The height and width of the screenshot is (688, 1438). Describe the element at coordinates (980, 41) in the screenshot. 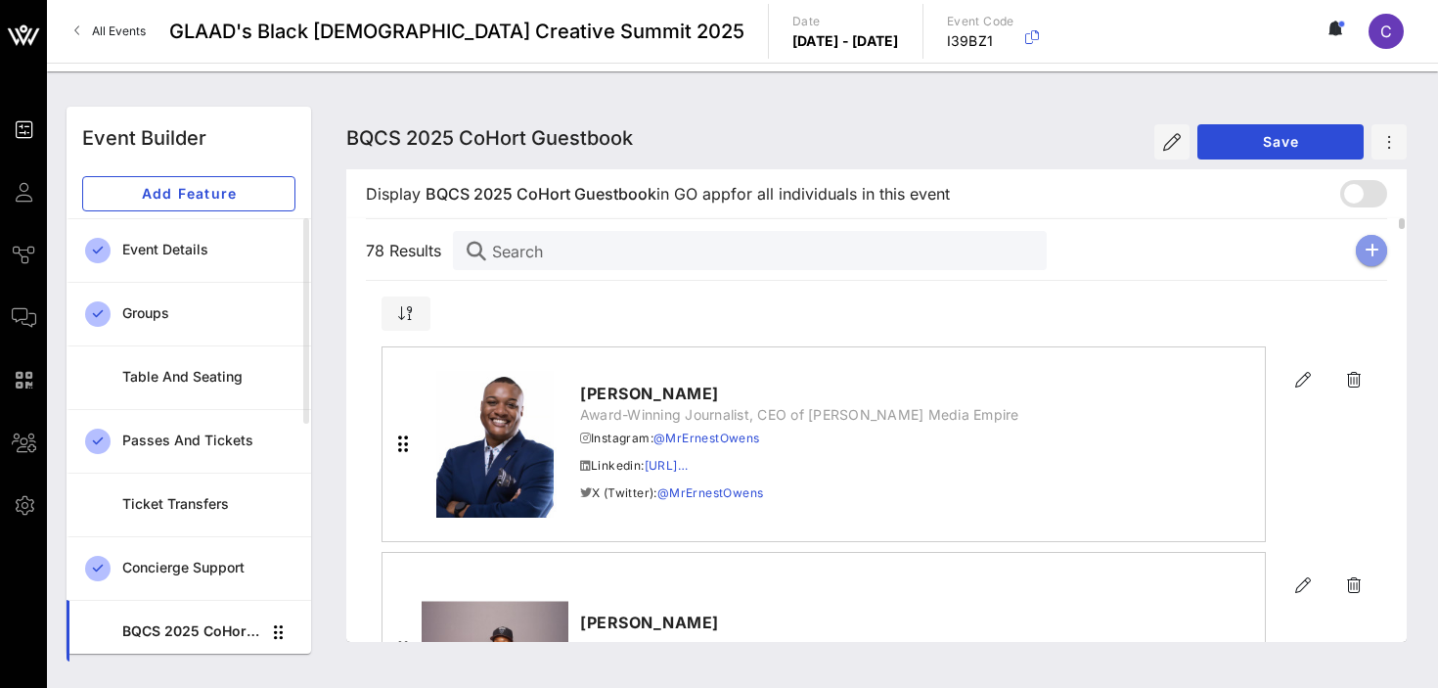

I see `p: I39BZ1` at that location.